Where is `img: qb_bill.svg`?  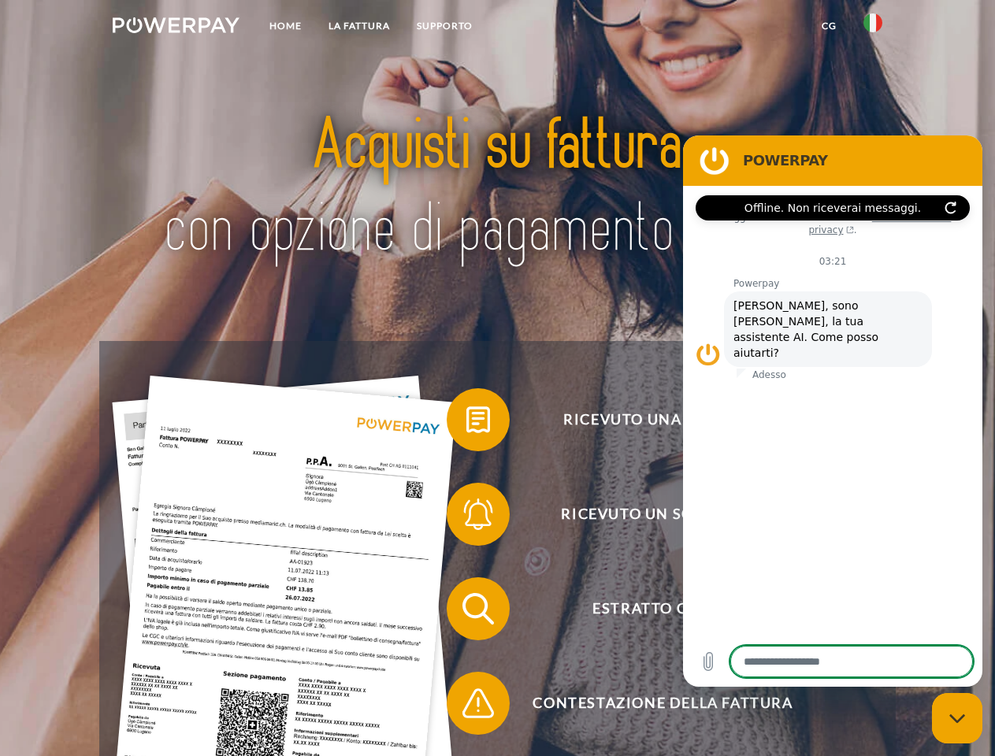
img: qb_bill.svg is located at coordinates (478, 420).